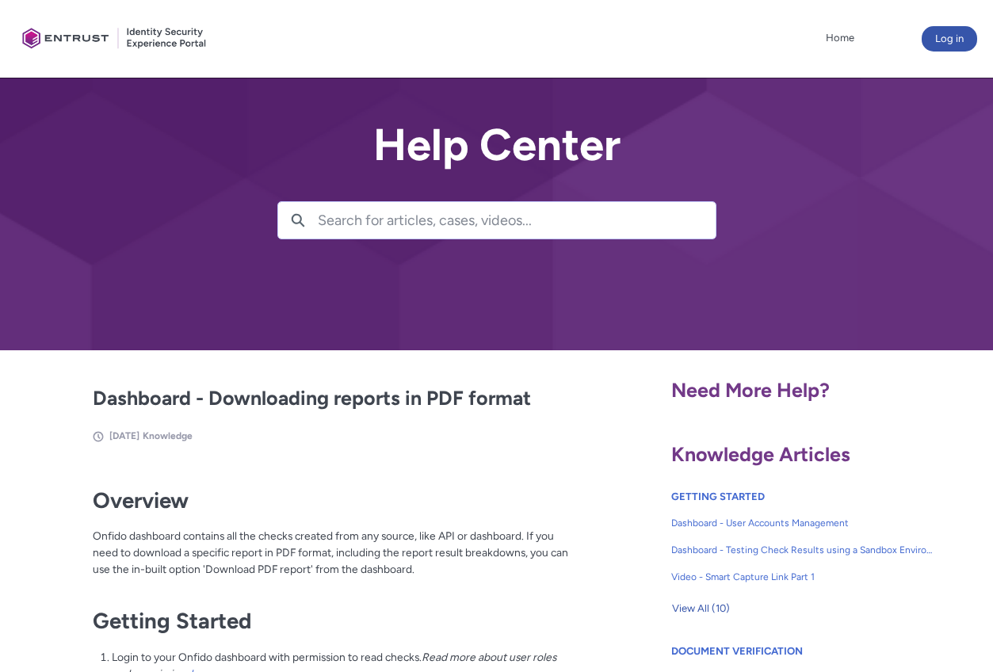  What do you see at coordinates (803, 577) in the screenshot?
I see `a: Video - Smart Capture Link Part 1` at bounding box center [803, 577].